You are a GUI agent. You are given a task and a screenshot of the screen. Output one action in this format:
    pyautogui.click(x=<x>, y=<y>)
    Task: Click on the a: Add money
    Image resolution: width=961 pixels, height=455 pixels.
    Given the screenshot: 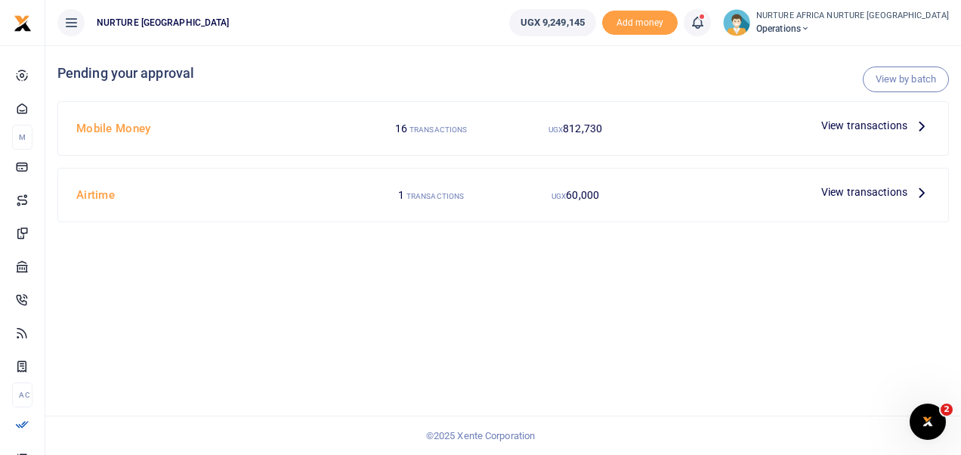 What is the action you would take?
    pyautogui.click(x=640, y=21)
    